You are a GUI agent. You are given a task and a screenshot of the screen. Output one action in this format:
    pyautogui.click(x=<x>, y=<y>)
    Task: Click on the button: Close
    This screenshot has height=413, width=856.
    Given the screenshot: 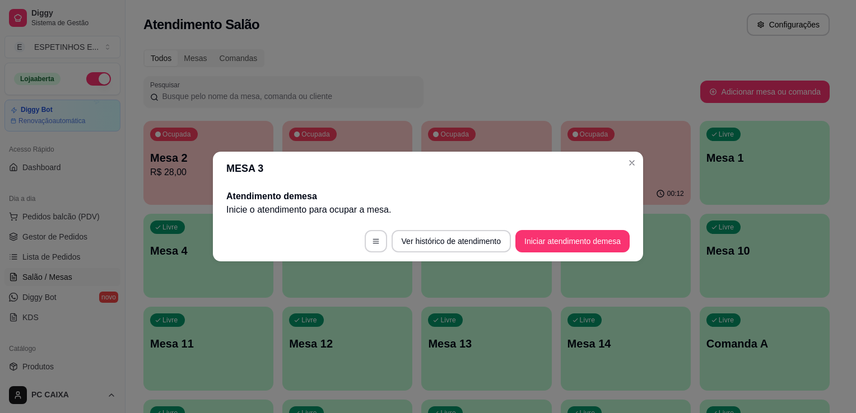 What is the action you would take?
    pyautogui.click(x=632, y=163)
    